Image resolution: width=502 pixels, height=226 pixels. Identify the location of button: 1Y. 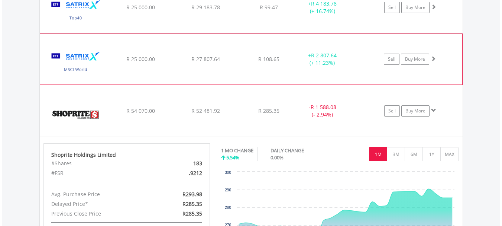
(431, 154).